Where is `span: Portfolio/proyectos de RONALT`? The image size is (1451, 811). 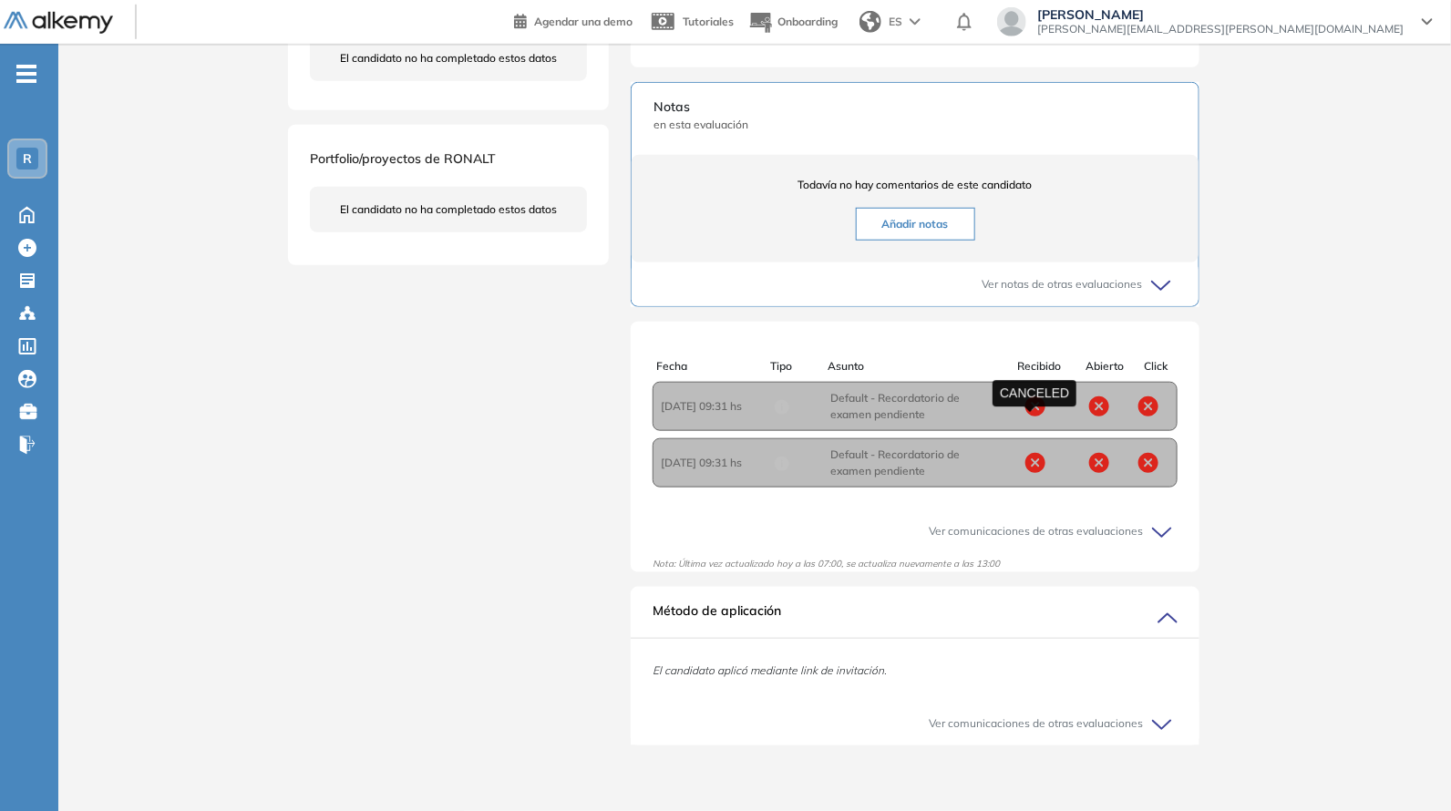 span: Portfolio/proyectos de RONALT is located at coordinates (403, 159).